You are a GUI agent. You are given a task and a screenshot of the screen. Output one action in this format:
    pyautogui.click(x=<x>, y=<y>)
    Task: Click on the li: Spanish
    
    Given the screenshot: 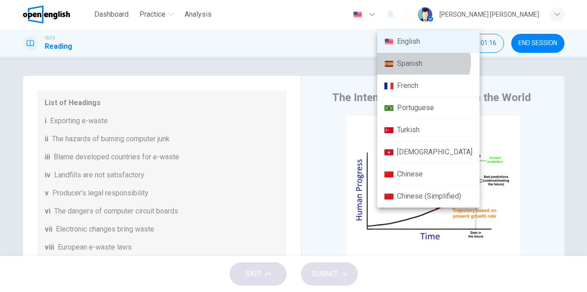 What is the action you would take?
    pyautogui.click(x=429, y=64)
    